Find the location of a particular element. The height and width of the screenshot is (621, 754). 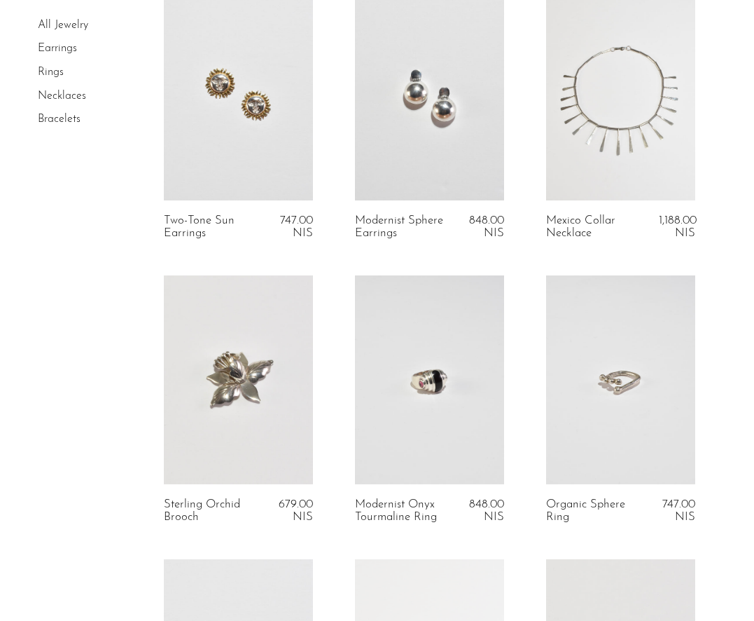

a: Necklaces is located at coordinates (62, 96).